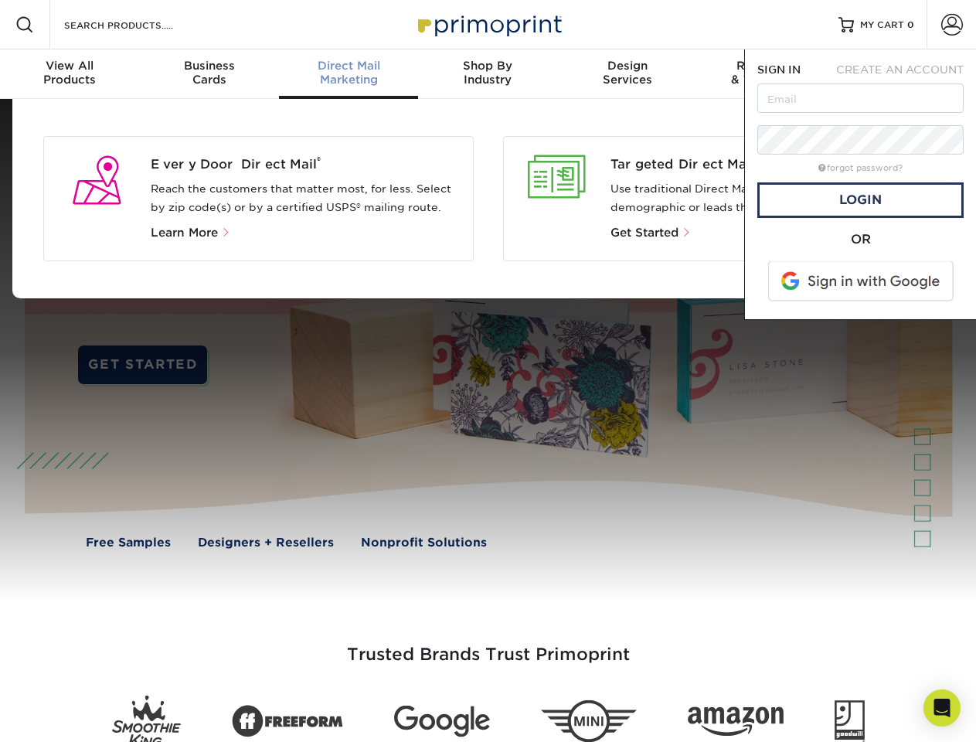  Describe the element at coordinates (736, 722) in the screenshot. I see `img: Amazon` at that location.